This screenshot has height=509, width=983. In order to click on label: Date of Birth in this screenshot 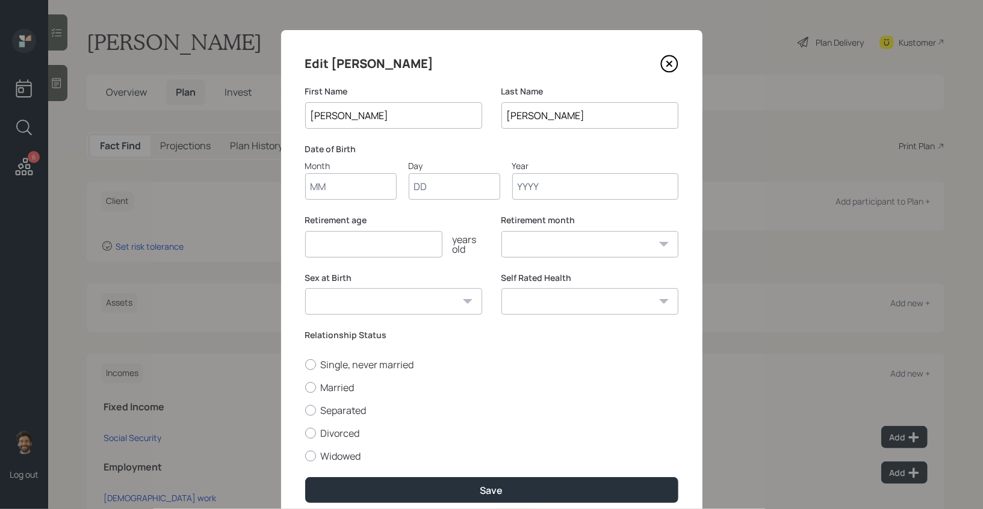, I will do `click(492, 149)`.